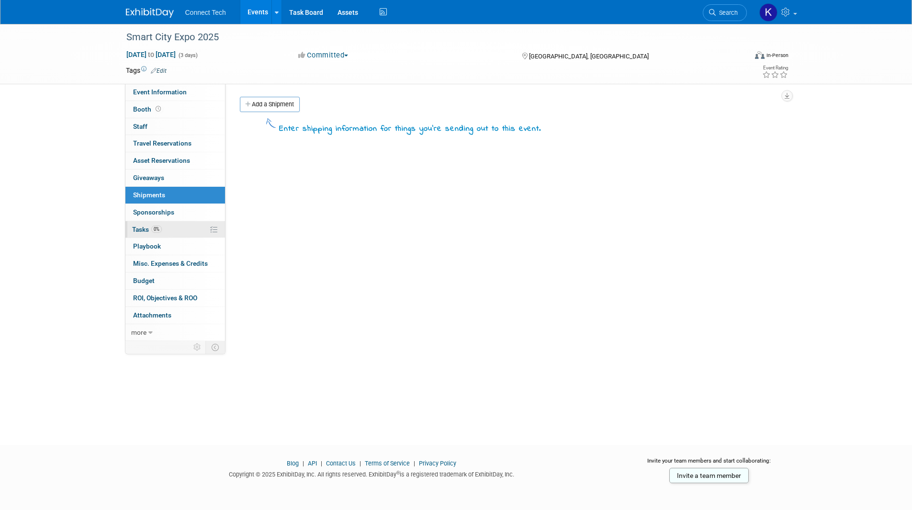 The width and height of the screenshot is (912, 510). Describe the element at coordinates (160, 92) in the screenshot. I see `span: Event Information` at that location.